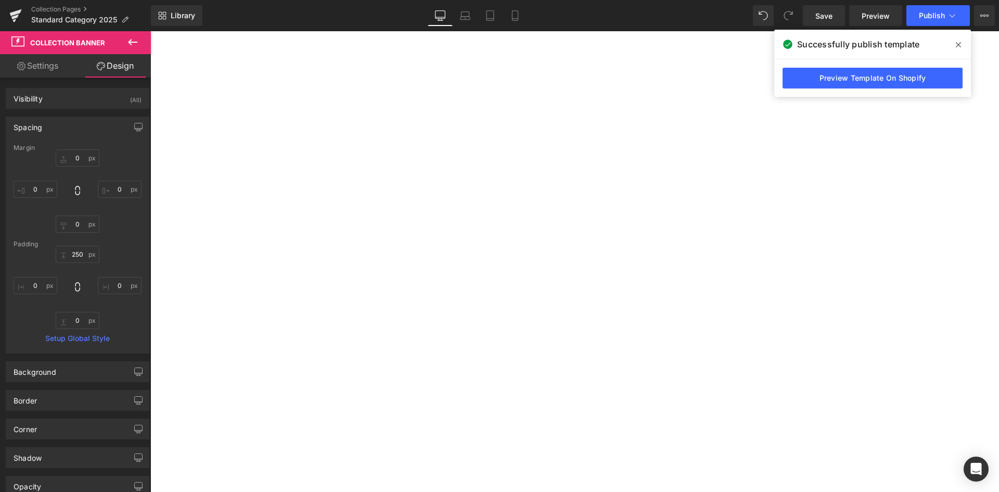 This screenshot has width=999, height=492. Describe the element at coordinates (858, 44) in the screenshot. I see `span: Successfully publish template` at that location.